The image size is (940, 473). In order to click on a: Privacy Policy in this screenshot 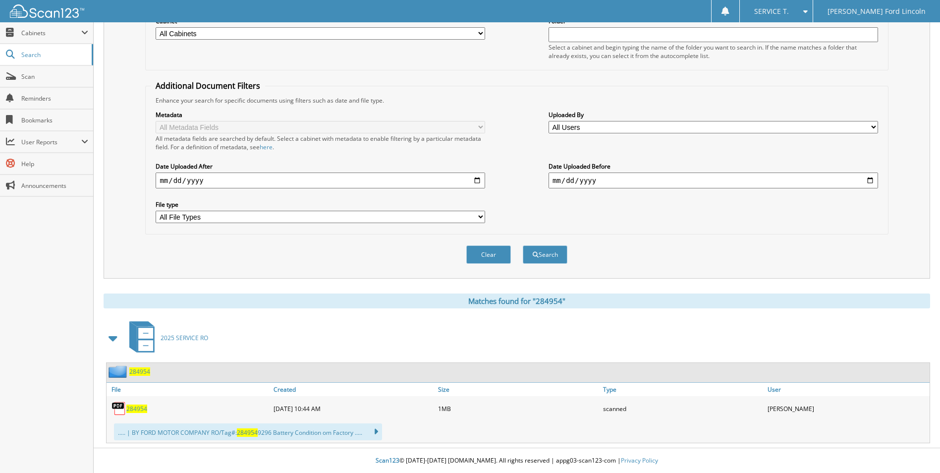, I will do `click(639, 460)`.